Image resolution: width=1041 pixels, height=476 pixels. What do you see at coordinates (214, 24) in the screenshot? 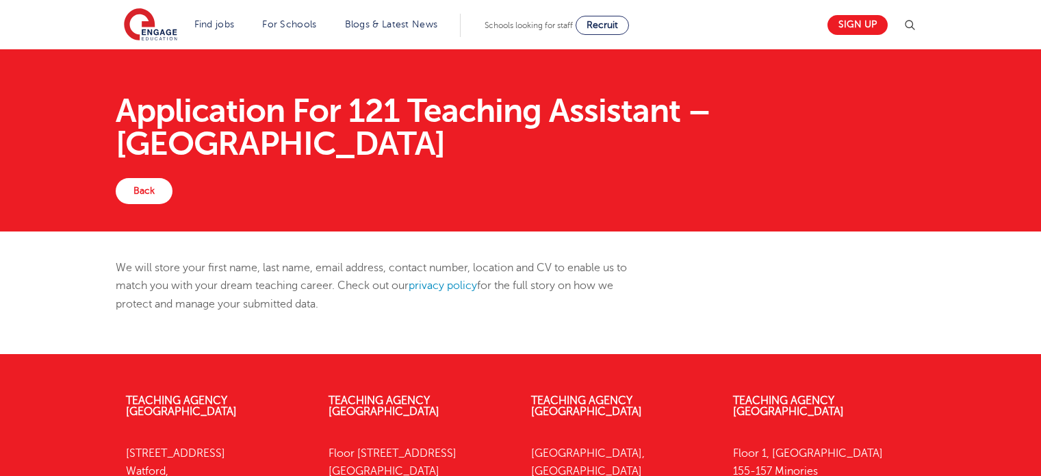
I see `a: Find jobs` at bounding box center [214, 24].